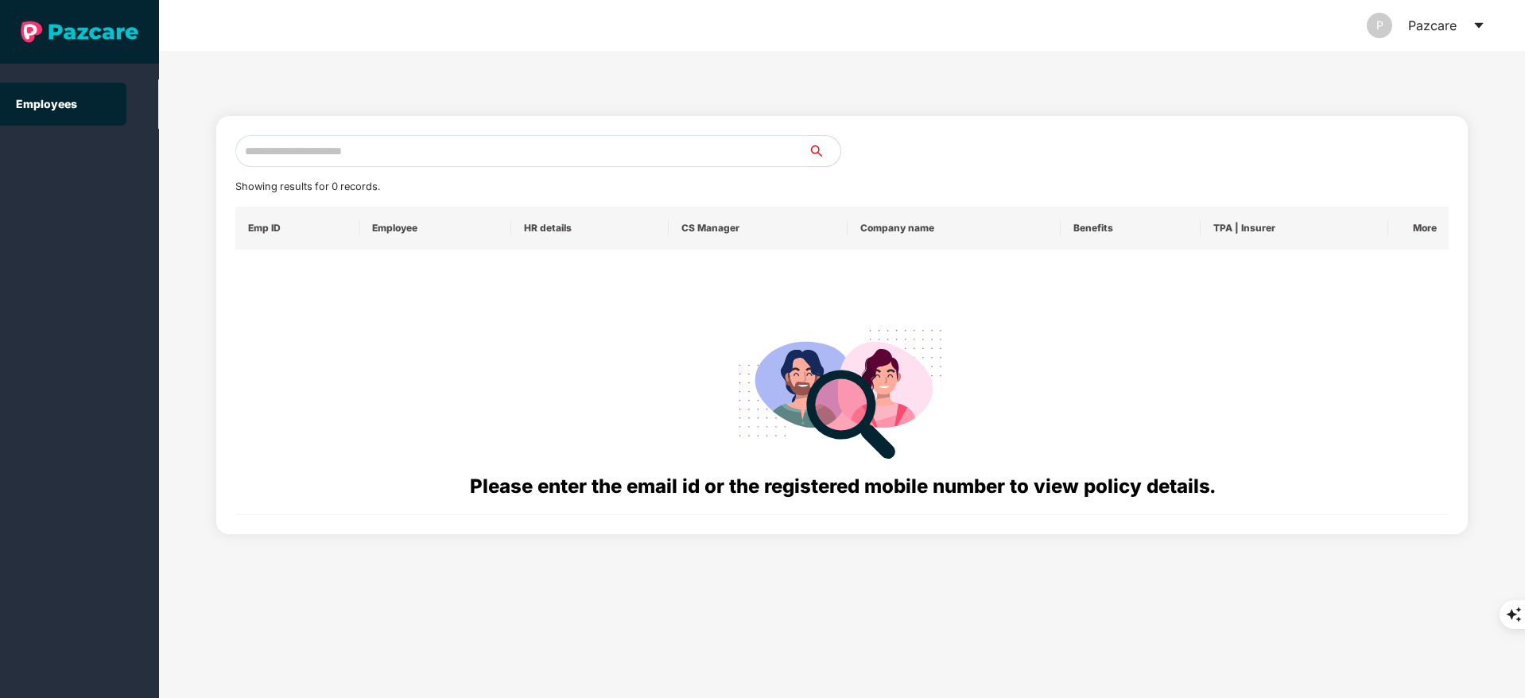 Image resolution: width=1525 pixels, height=698 pixels. Describe the element at coordinates (308, 186) in the screenshot. I see `span: Showing results for 0 records.` at that location.